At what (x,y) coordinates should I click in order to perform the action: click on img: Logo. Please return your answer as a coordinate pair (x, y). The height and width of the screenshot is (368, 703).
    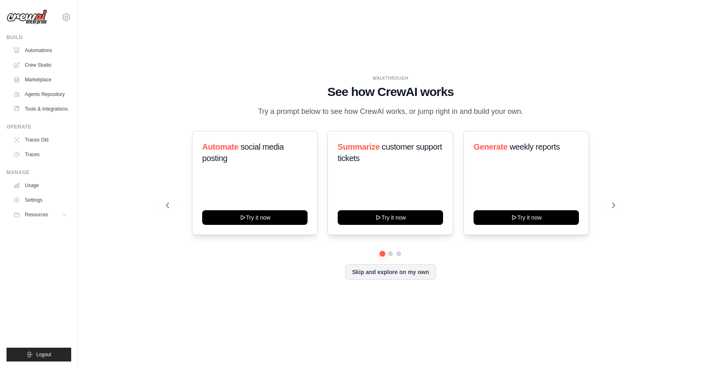
    Looking at the image, I should click on (27, 17).